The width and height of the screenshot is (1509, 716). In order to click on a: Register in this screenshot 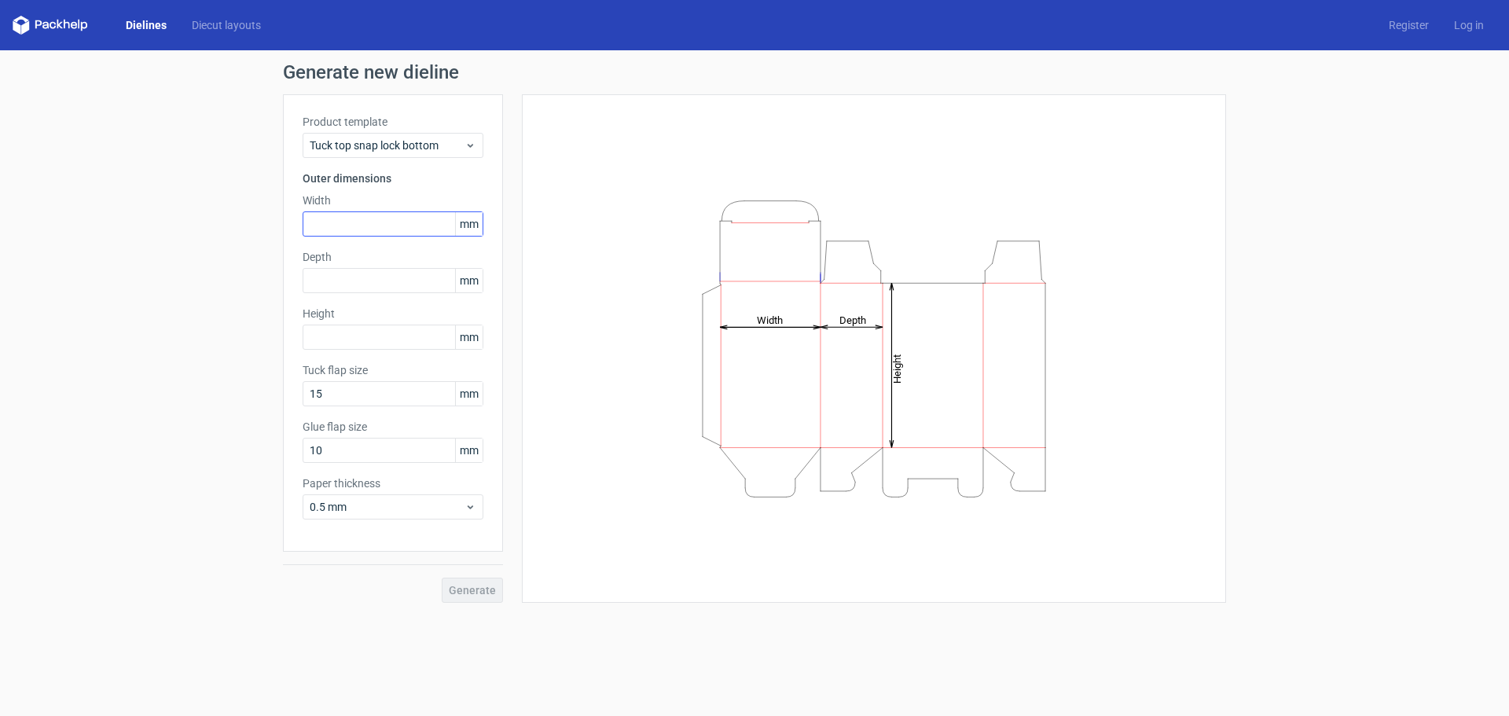, I will do `click(1409, 25)`.